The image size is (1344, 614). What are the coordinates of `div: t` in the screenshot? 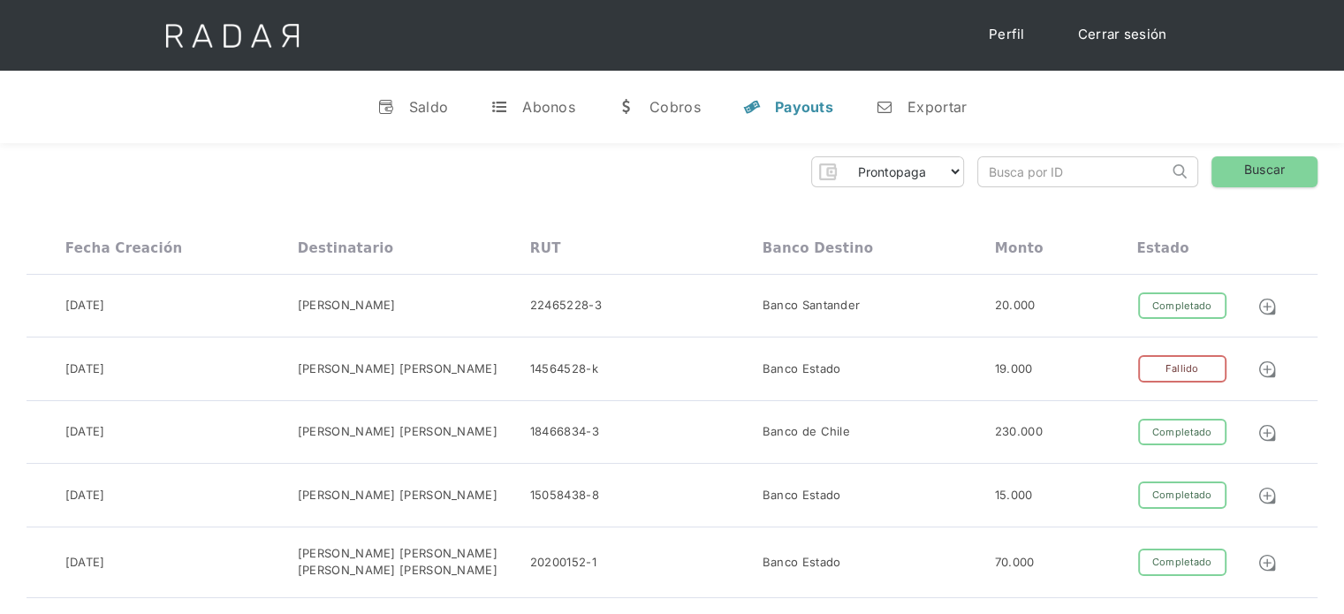 It's located at (499, 107).